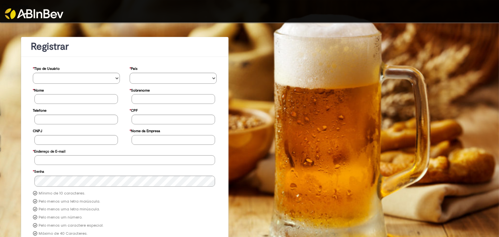 The height and width of the screenshot is (237, 499). I want to click on label: Nome da Empresa, so click(145, 130).